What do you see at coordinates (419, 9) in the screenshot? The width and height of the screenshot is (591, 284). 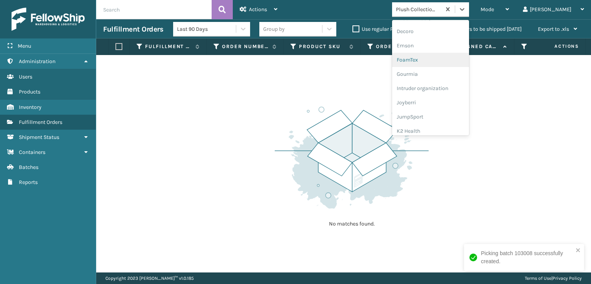 I see `div: Plush Collections` at bounding box center [419, 9].